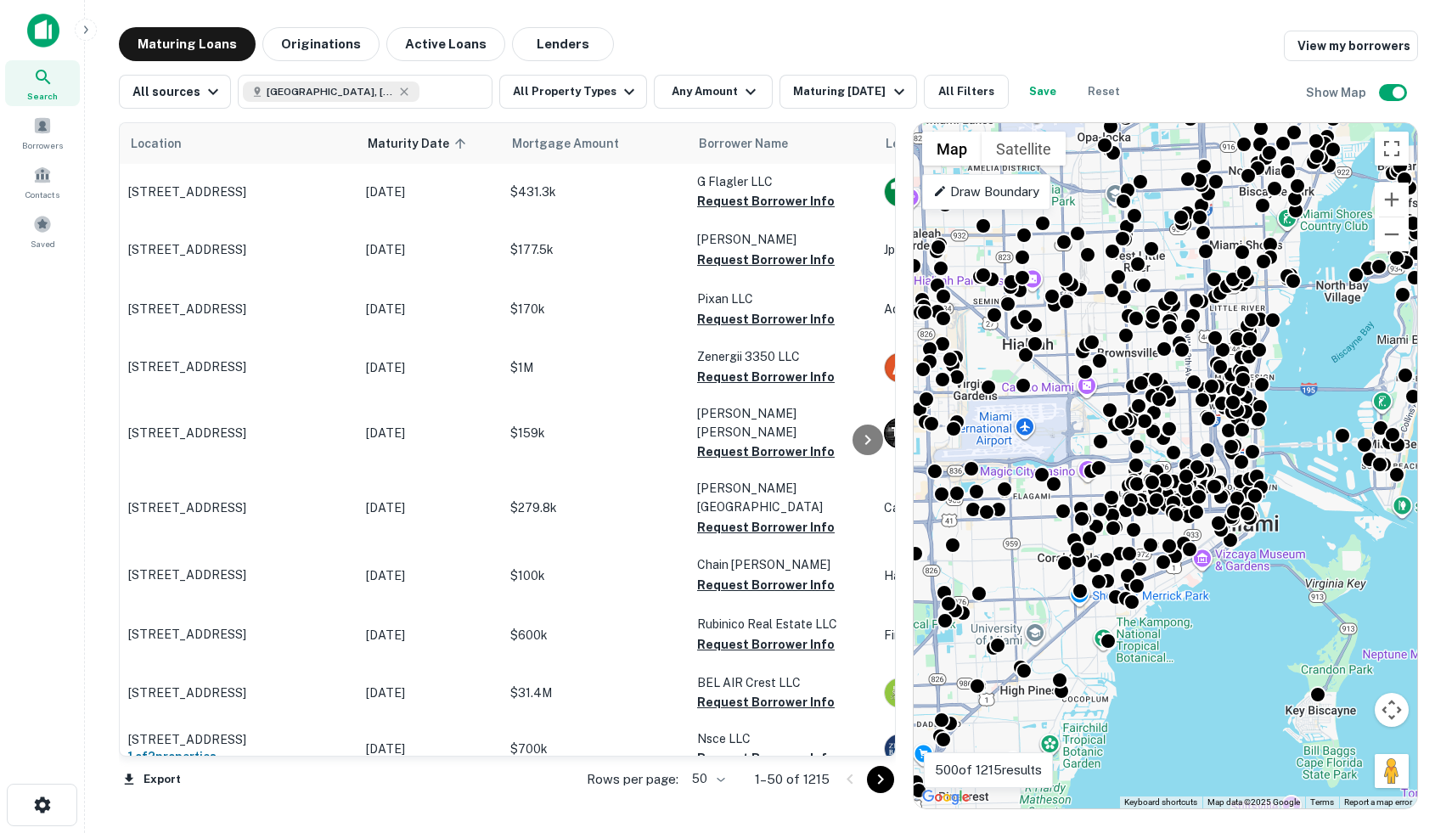 The image size is (1452, 833). What do you see at coordinates (782, 739) in the screenshot?
I see `p: Nsce LLC` at bounding box center [782, 739].